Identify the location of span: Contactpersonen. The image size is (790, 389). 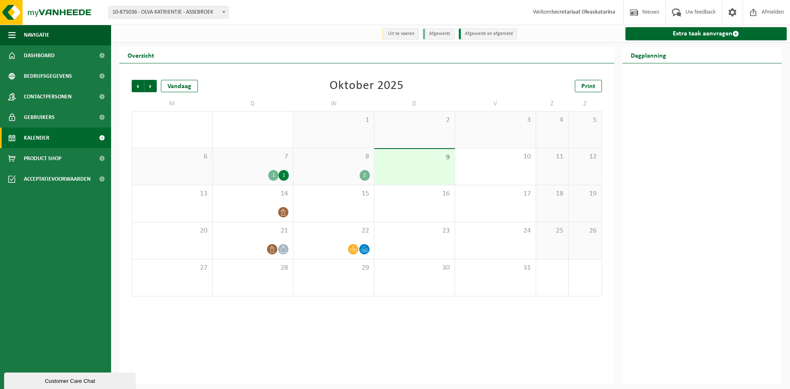
(48, 97).